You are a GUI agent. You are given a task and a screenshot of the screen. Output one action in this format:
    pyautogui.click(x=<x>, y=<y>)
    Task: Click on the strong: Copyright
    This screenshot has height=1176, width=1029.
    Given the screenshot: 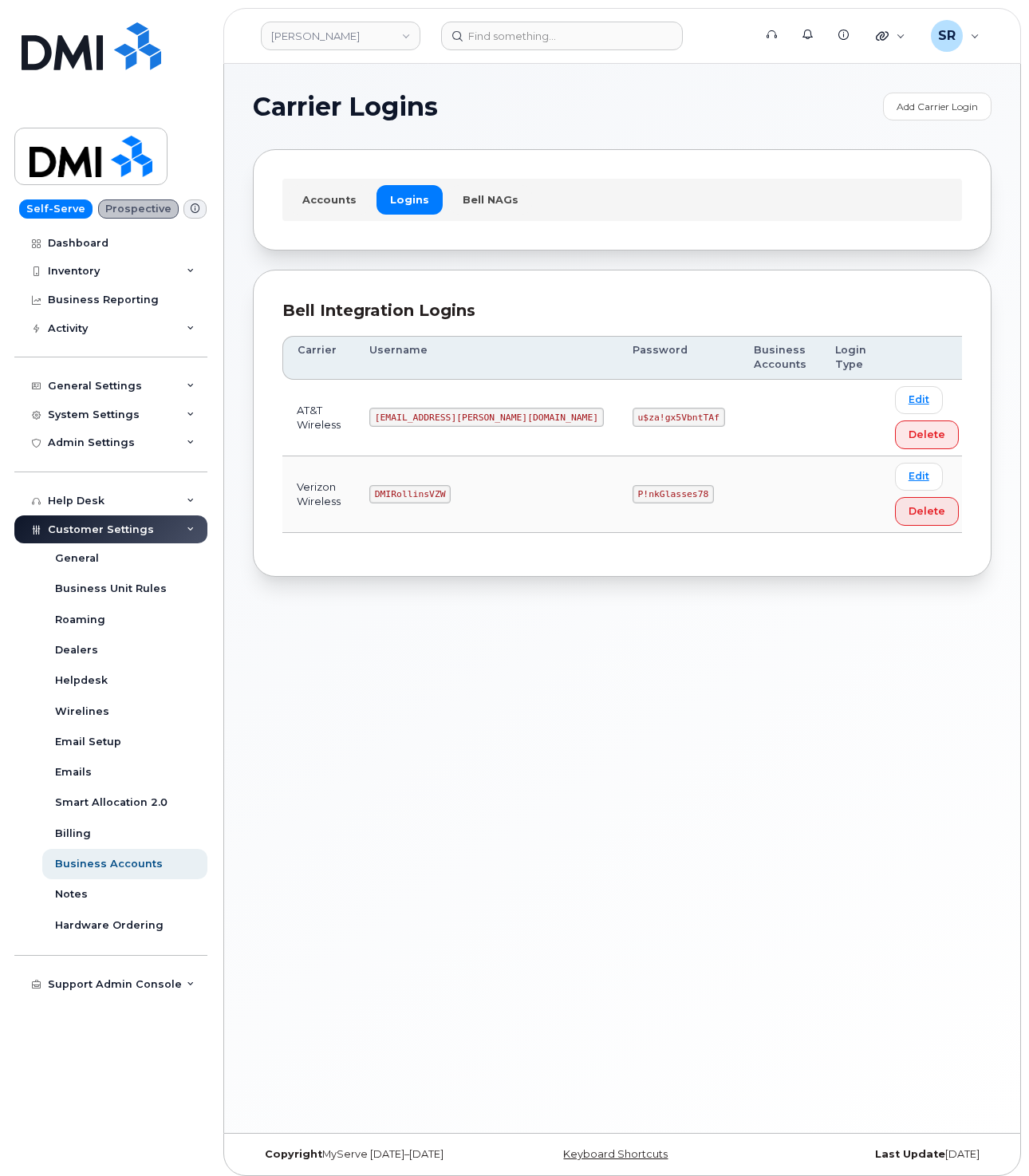 What is the action you would take?
    pyautogui.click(x=293, y=1153)
    